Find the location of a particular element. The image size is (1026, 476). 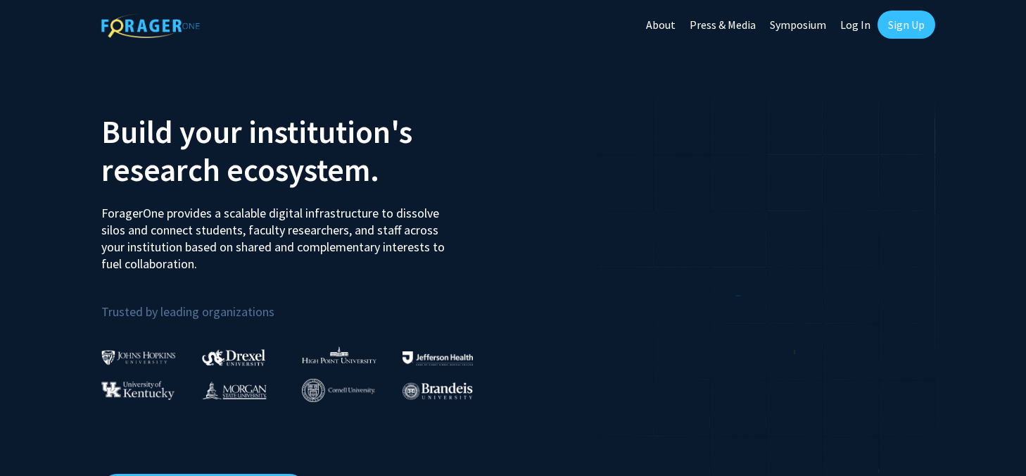

img: Johns Hopkins University is located at coordinates (139, 357).